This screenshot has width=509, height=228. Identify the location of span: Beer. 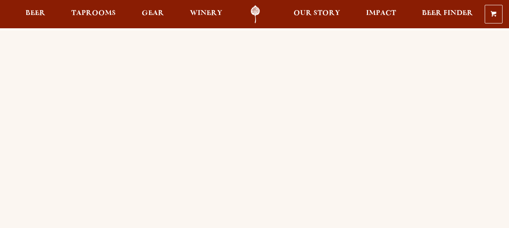
(35, 13).